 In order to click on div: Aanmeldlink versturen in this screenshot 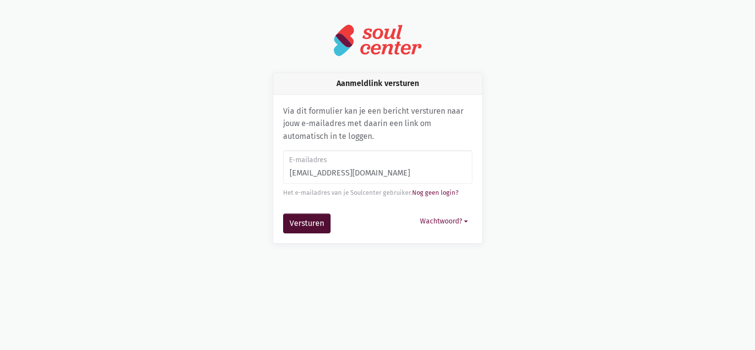, I will do `click(377, 83)`.